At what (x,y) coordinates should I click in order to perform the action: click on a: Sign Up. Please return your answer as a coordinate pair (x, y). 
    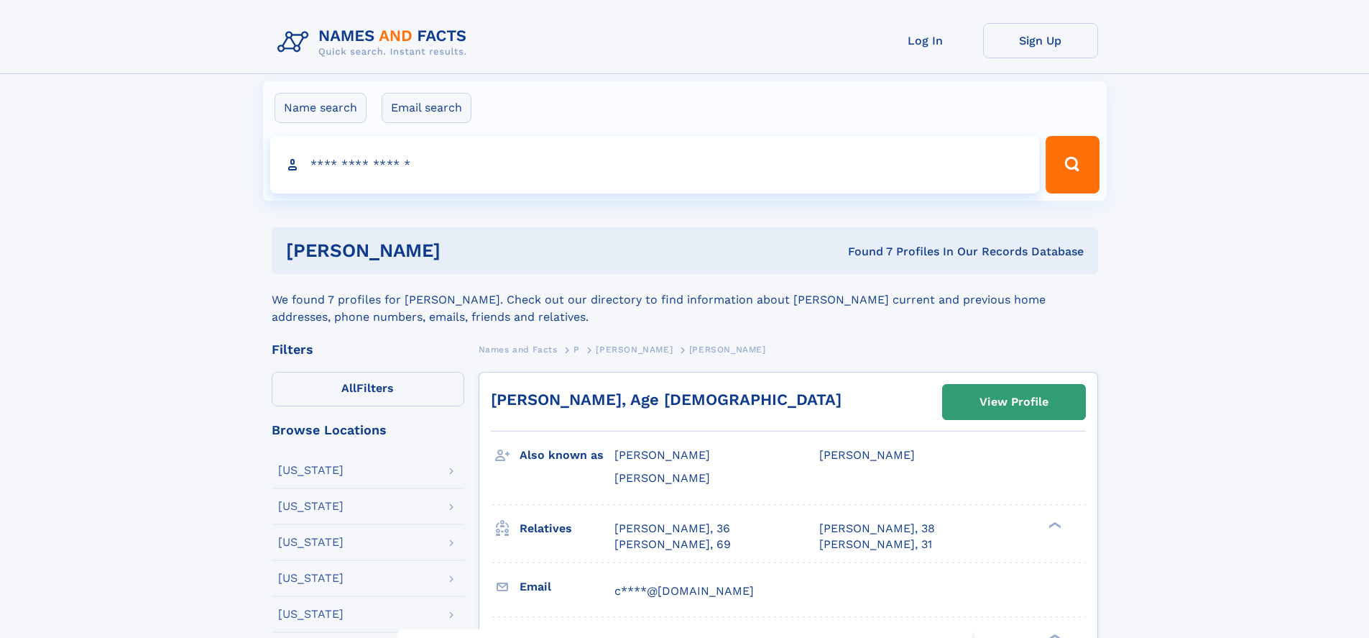
    Looking at the image, I should click on (1041, 40).